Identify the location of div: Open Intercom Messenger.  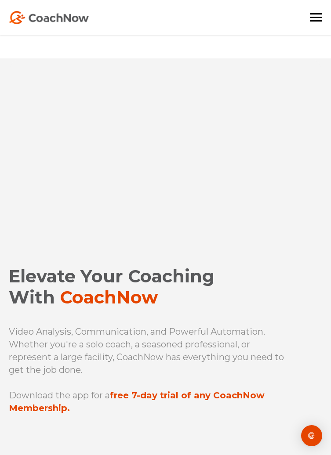
(311, 436).